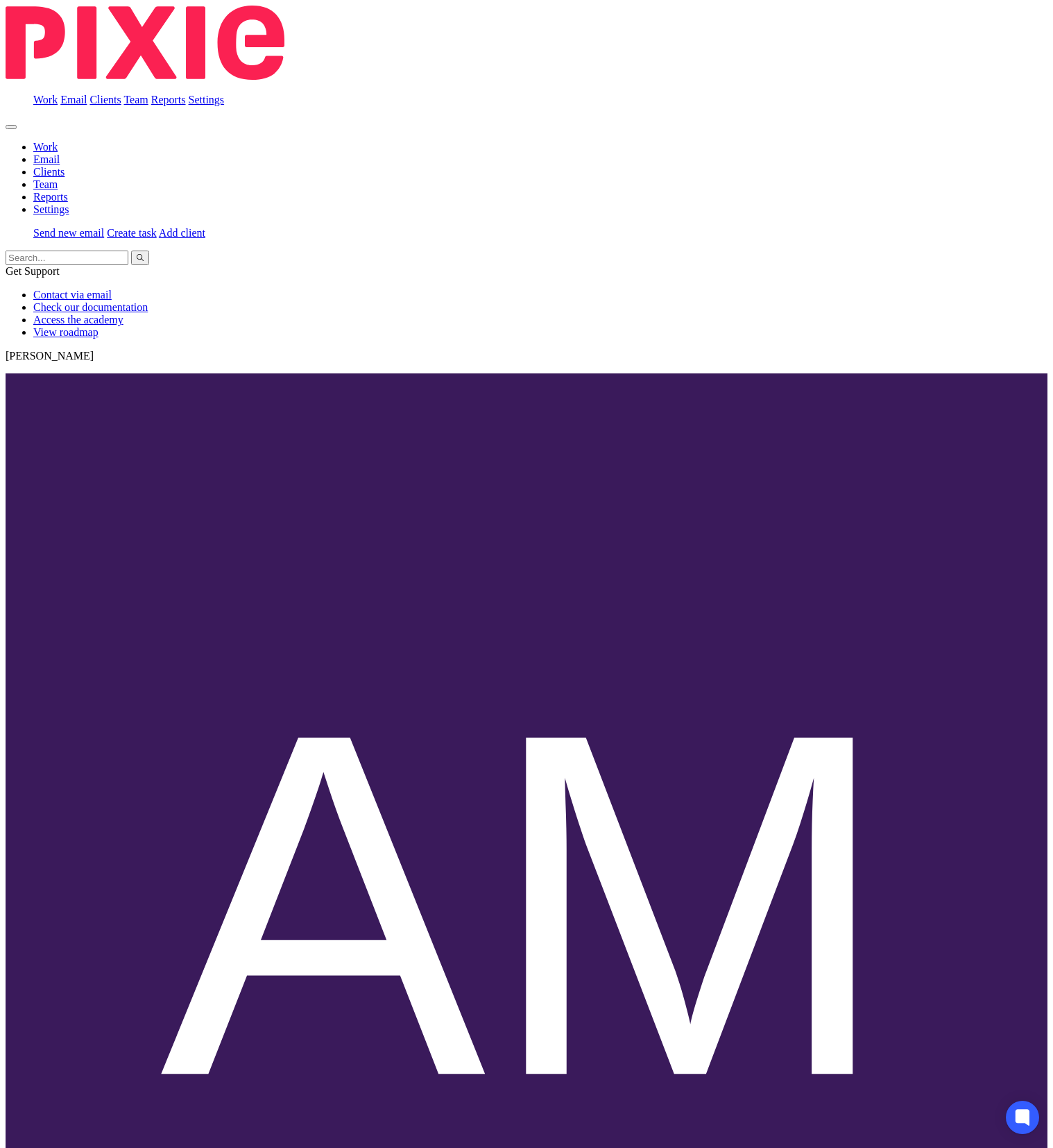  I want to click on a: Create task, so click(132, 233).